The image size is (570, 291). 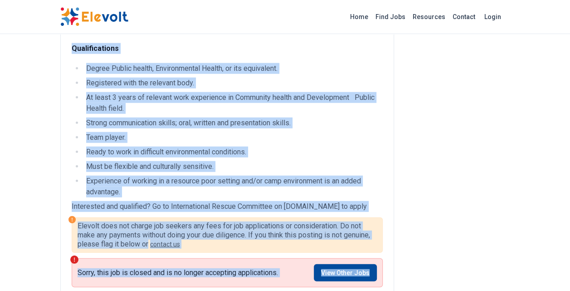 What do you see at coordinates (233, 103) in the screenshot?
I see `li: At least 3 years of relevant work experience in Community health and Development Public Health fi...` at bounding box center [233, 103].